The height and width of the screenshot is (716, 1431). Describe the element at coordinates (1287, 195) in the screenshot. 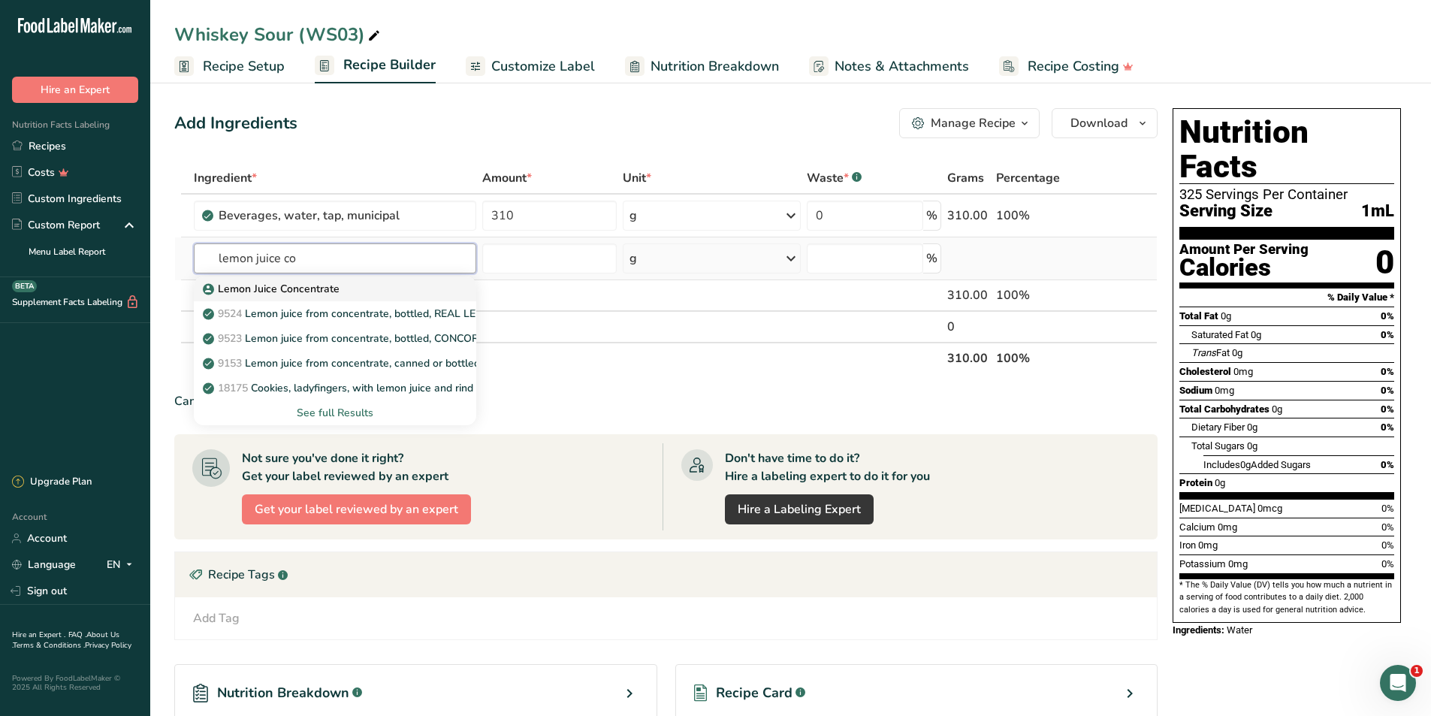

I see `div: 325 Servings Per Container` at that location.